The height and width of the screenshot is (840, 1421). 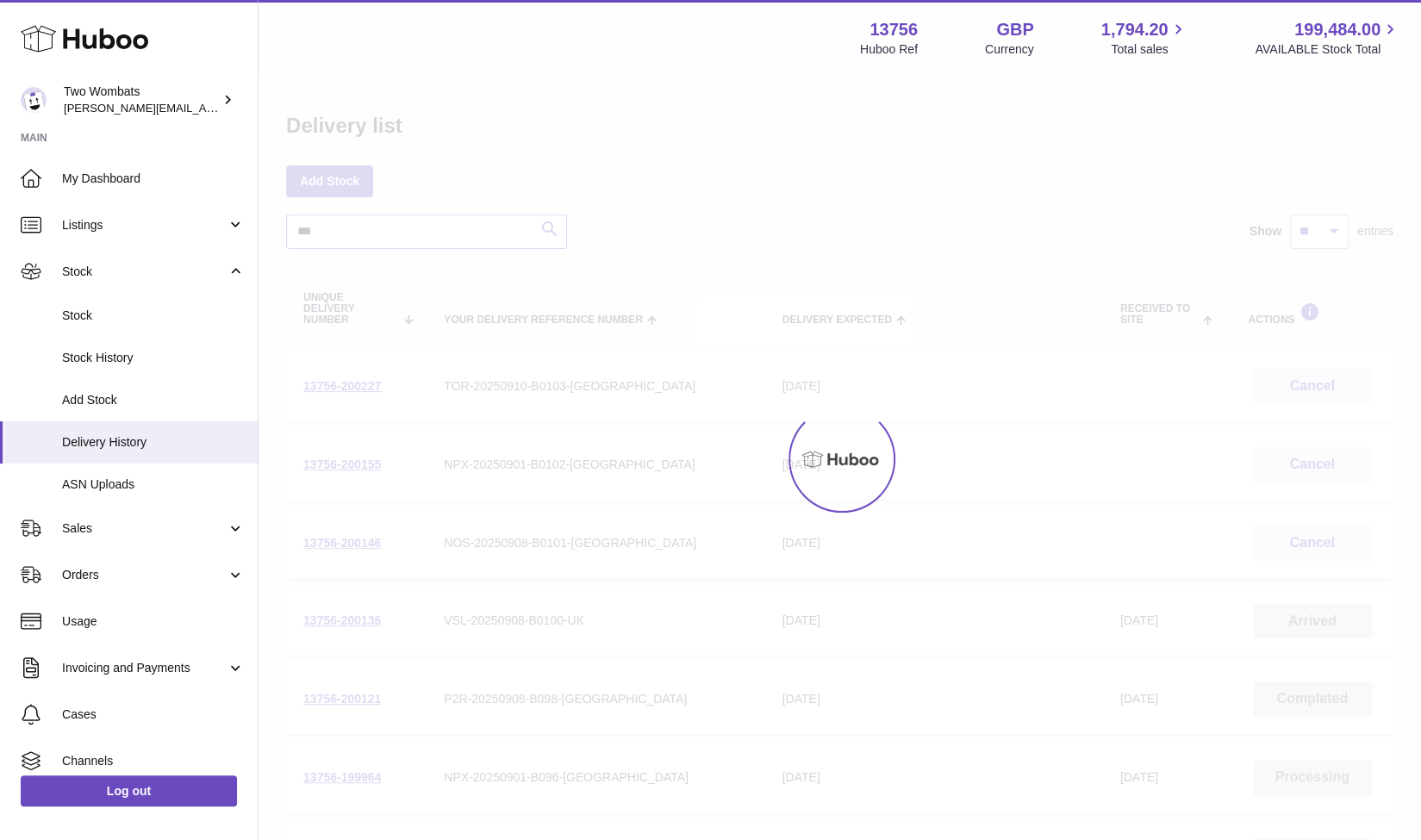 What do you see at coordinates (1337, 29) in the screenshot?
I see `span: 199,484.00` at bounding box center [1337, 29].